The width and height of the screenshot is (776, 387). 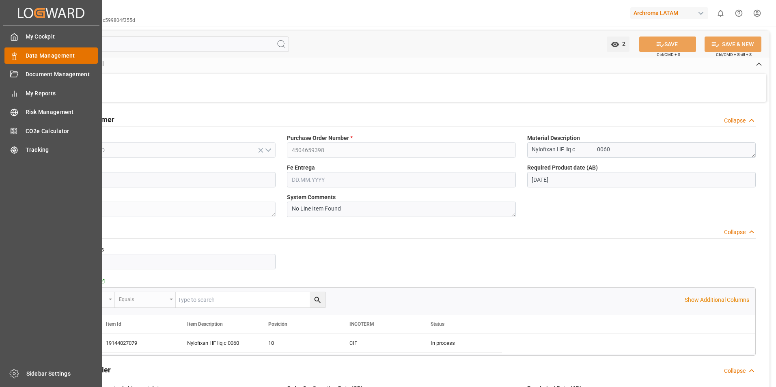 I want to click on span: Risk Management, so click(x=62, y=112).